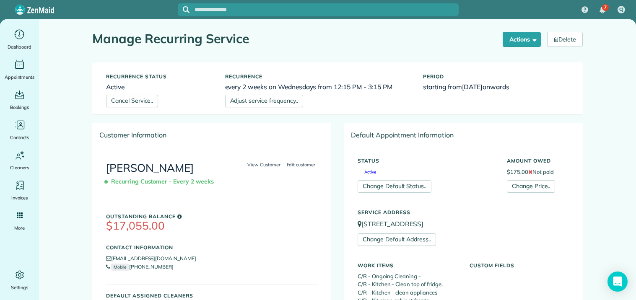  I want to click on a: View Customer, so click(264, 165).